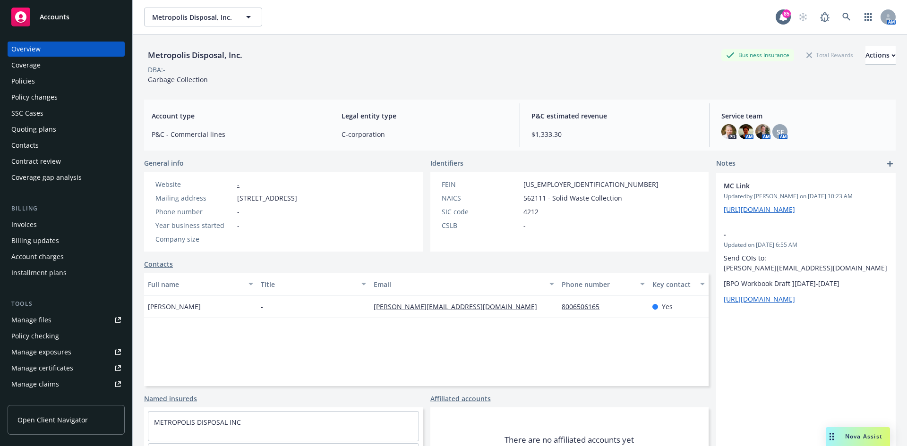 This screenshot has width=907, height=446. What do you see at coordinates (37, 257) in the screenshot?
I see `div: Account charges` at bounding box center [37, 257].